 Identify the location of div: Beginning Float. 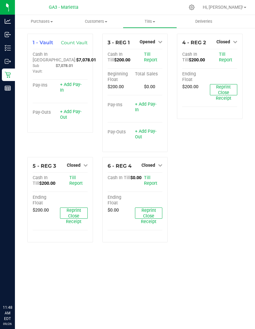
(121, 77).